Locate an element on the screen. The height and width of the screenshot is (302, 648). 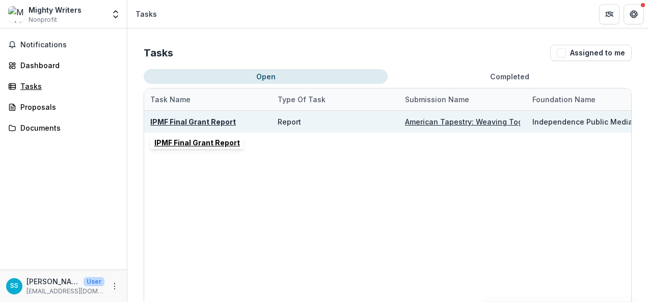
a: Dashboard is located at coordinates (63, 65).